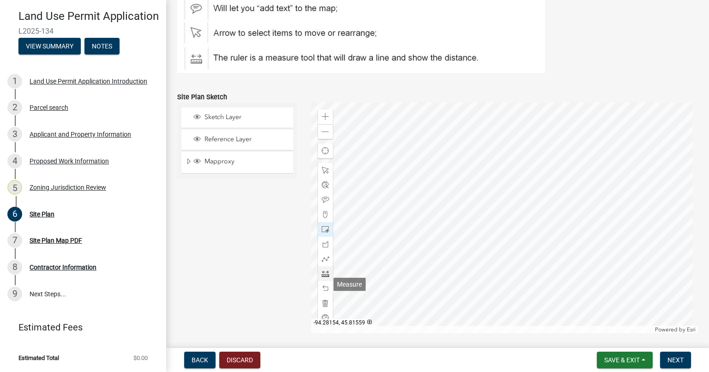 The height and width of the screenshot is (372, 709). I want to click on label: Site Plan Sketch, so click(202, 97).